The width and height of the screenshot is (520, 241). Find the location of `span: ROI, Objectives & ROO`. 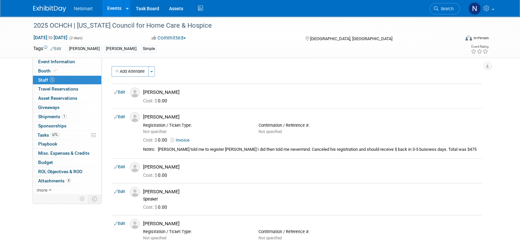

span: ROI, Objectives & ROO is located at coordinates (60, 171).